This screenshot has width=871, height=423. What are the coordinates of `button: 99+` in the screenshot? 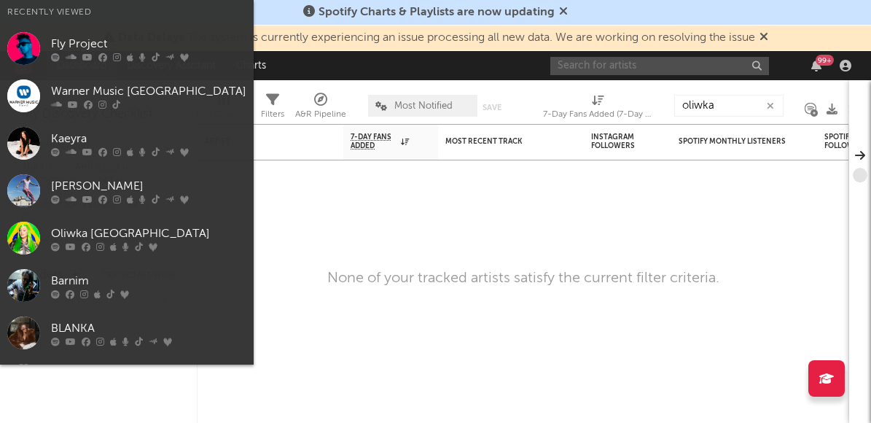 It's located at (816, 66).